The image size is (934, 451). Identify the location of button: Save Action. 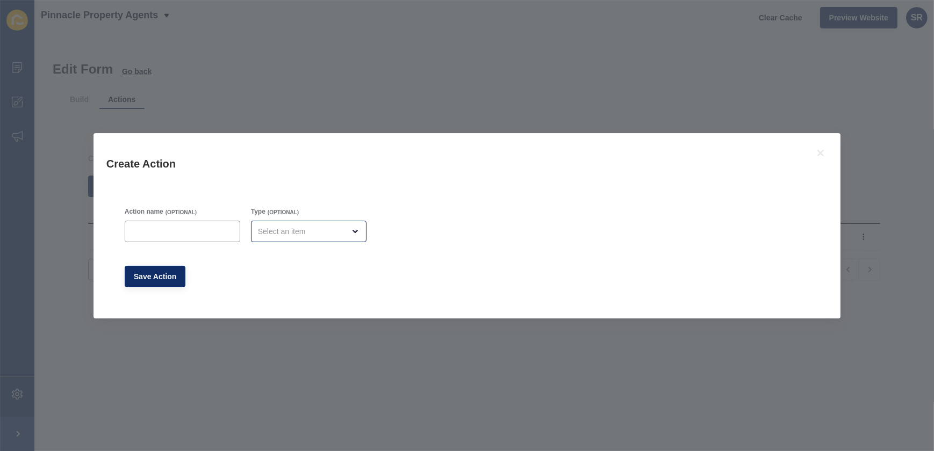
(155, 277).